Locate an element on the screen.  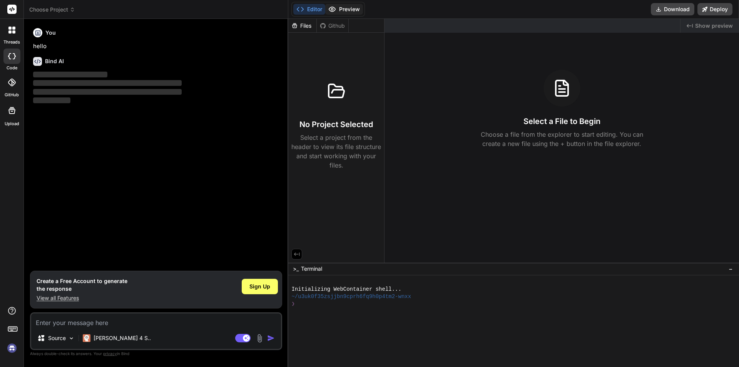
p: View all Features is located at coordinates (82, 298).